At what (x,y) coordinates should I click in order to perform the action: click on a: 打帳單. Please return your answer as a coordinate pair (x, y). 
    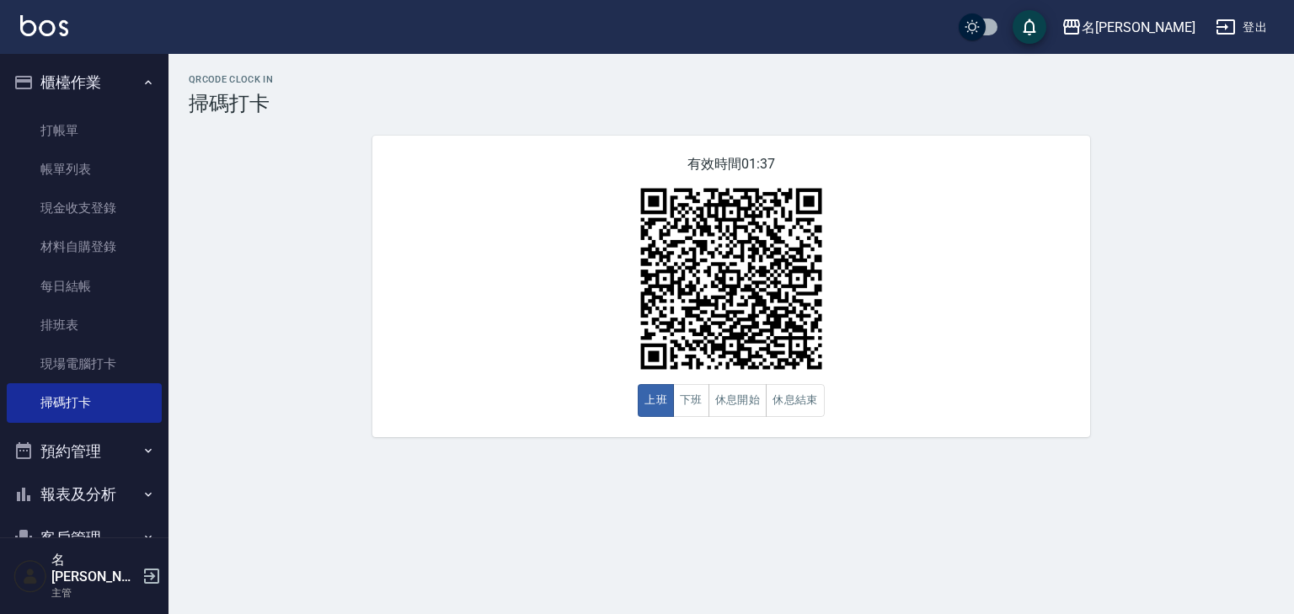
    Looking at the image, I should click on (84, 131).